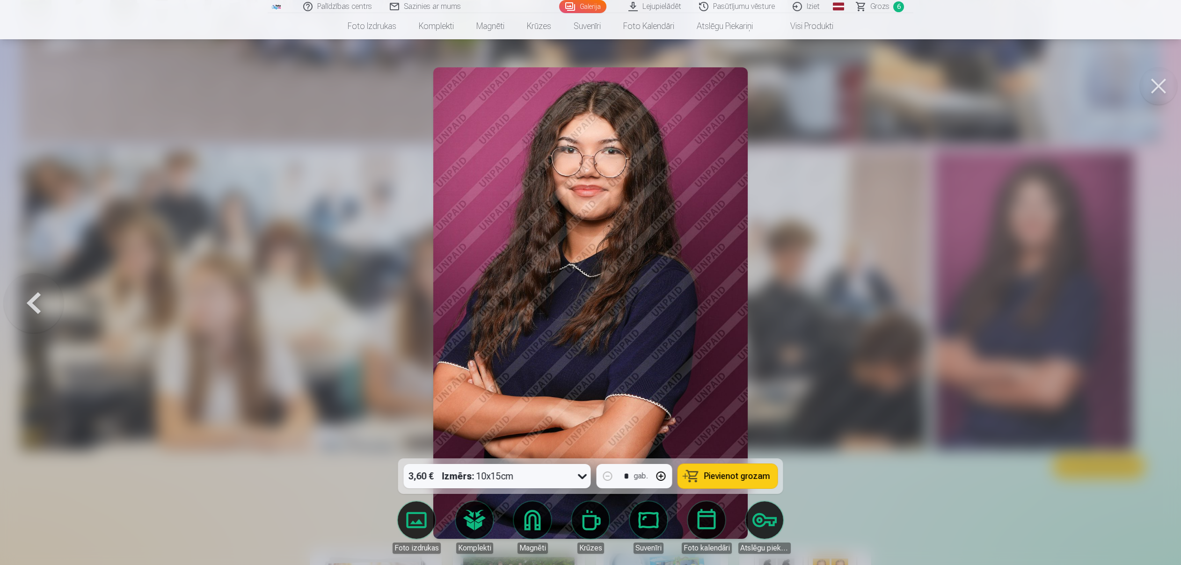 Image resolution: width=1181 pixels, height=565 pixels. What do you see at coordinates (372, 26) in the screenshot?
I see `a: Foto izdrukas` at bounding box center [372, 26].